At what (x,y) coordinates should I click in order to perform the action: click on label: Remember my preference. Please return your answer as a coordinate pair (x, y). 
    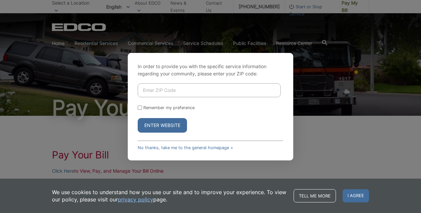
    Looking at the image, I should click on (169, 107).